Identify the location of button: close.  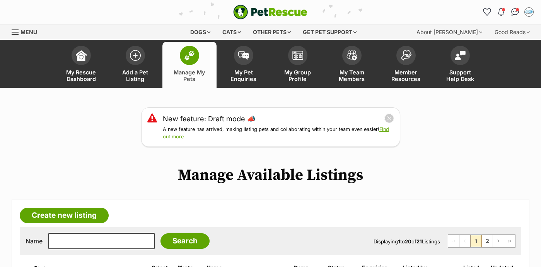
(389, 118).